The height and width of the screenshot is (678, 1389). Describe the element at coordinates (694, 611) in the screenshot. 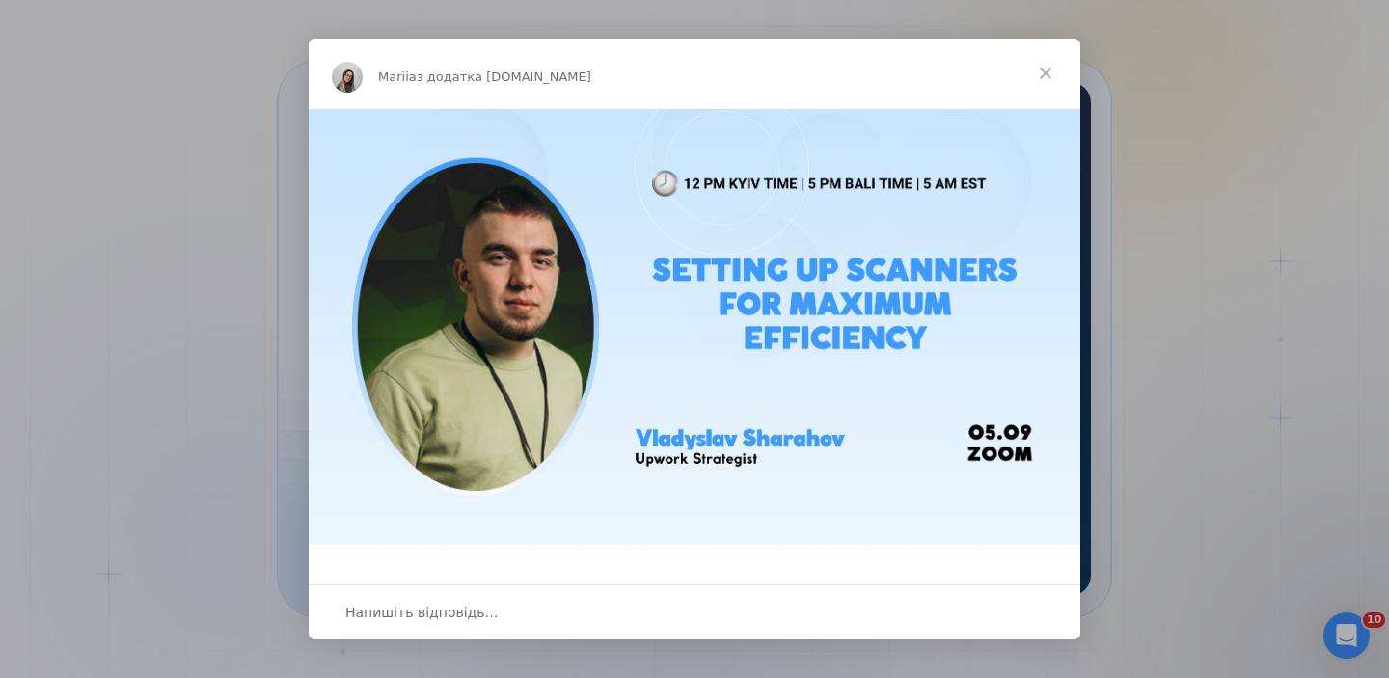

I see `div: Відкрити бесіду й відповісти` at that location.